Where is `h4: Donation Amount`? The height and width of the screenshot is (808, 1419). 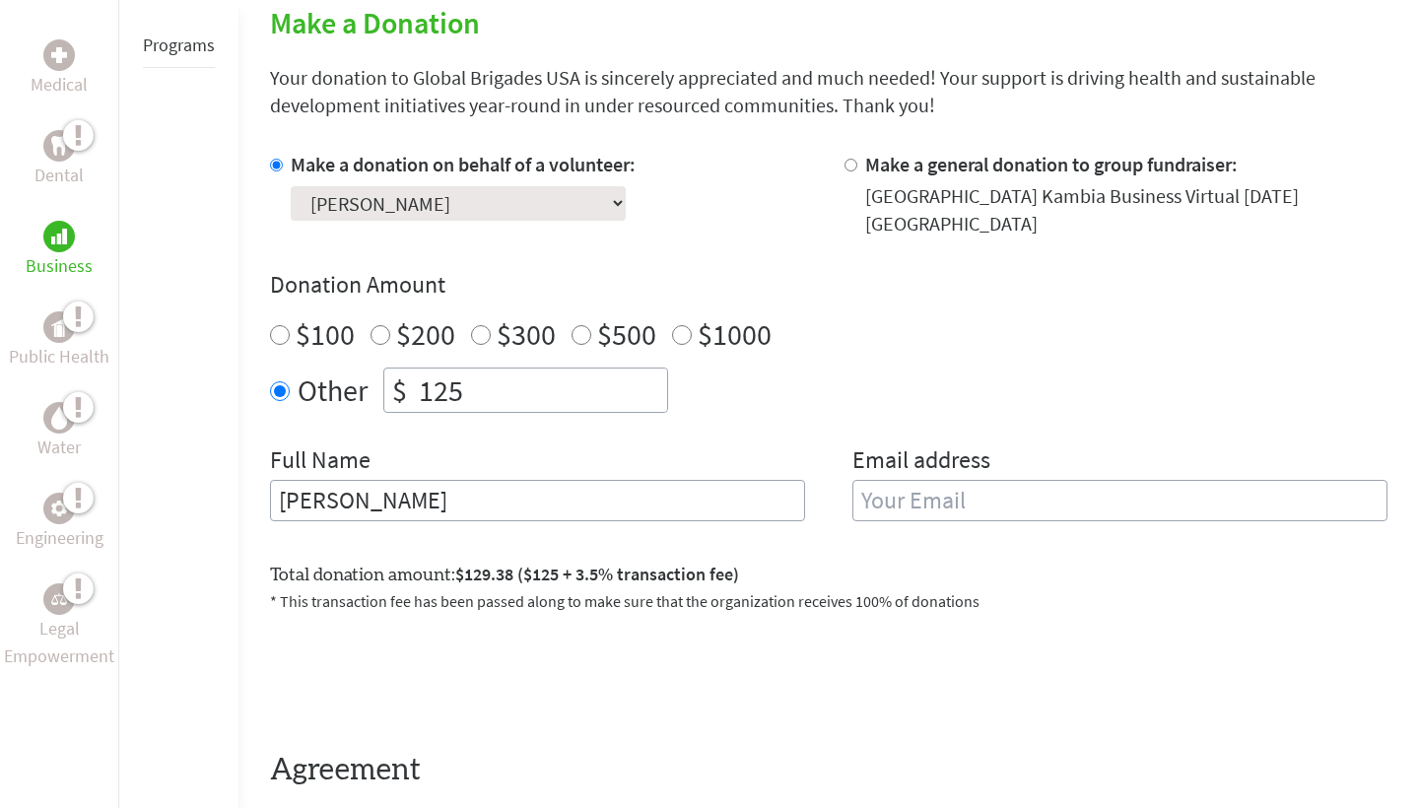 h4: Donation Amount is located at coordinates (829, 285).